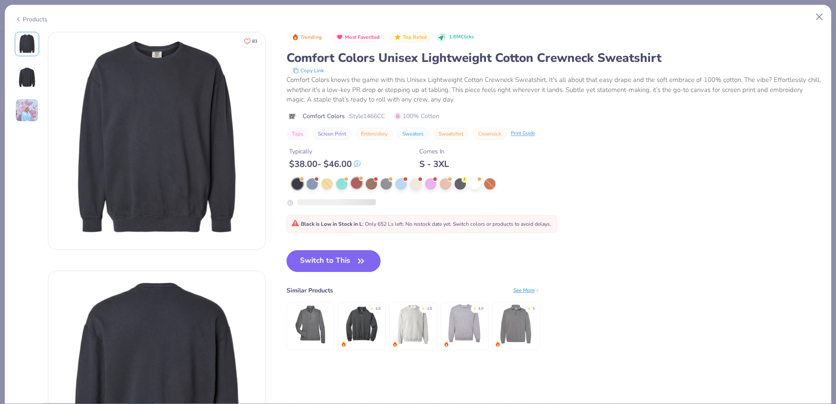  What do you see at coordinates (417, 116) in the screenshot?
I see `span: 100% Cotton` at bounding box center [417, 116].